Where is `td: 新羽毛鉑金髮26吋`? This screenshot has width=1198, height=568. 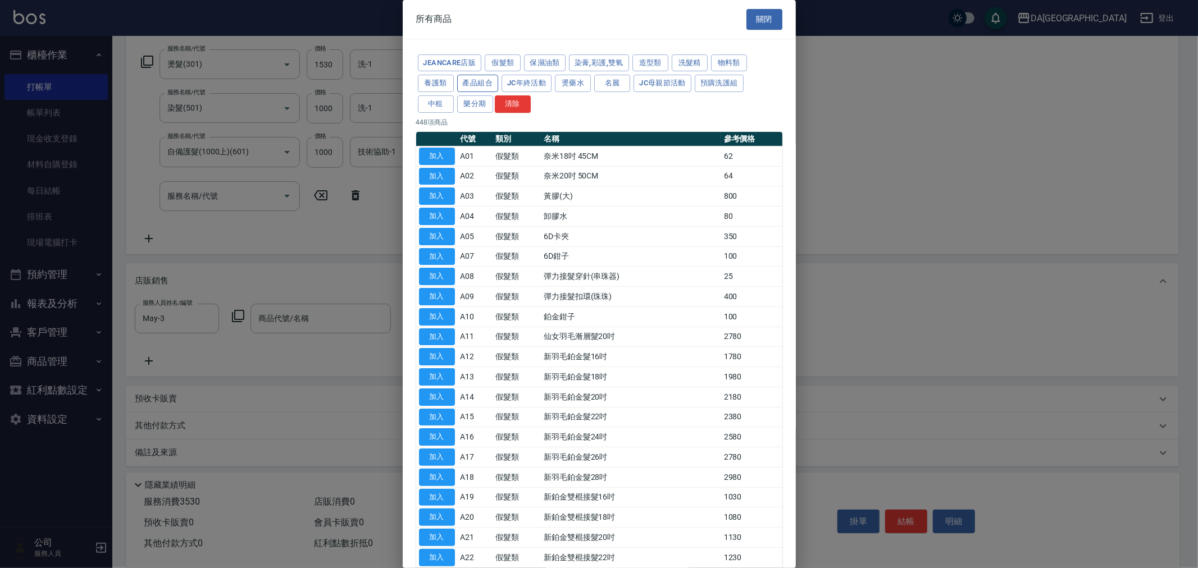 td: 新羽毛鉑金髮26吋 is located at coordinates (631, 458).